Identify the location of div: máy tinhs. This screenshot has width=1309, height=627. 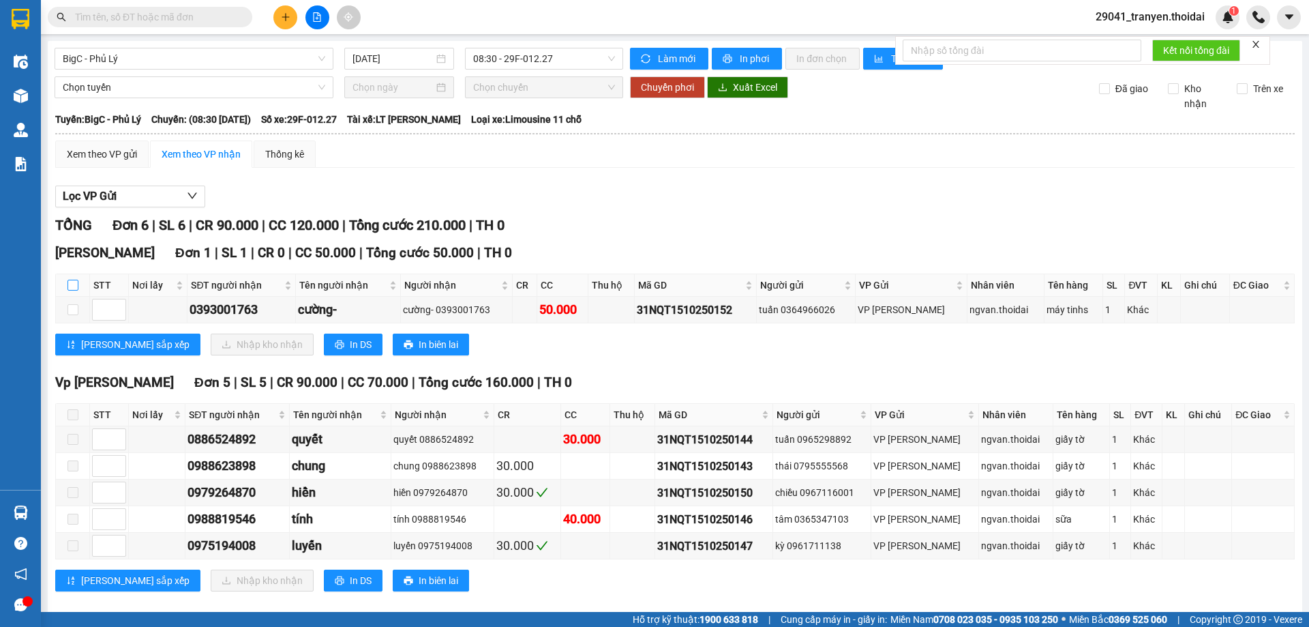
(1073, 310).